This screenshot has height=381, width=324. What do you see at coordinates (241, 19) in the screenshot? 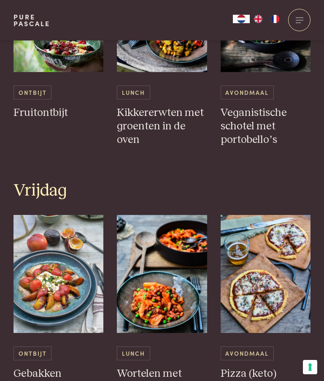
I see `a: NL` at bounding box center [241, 19].